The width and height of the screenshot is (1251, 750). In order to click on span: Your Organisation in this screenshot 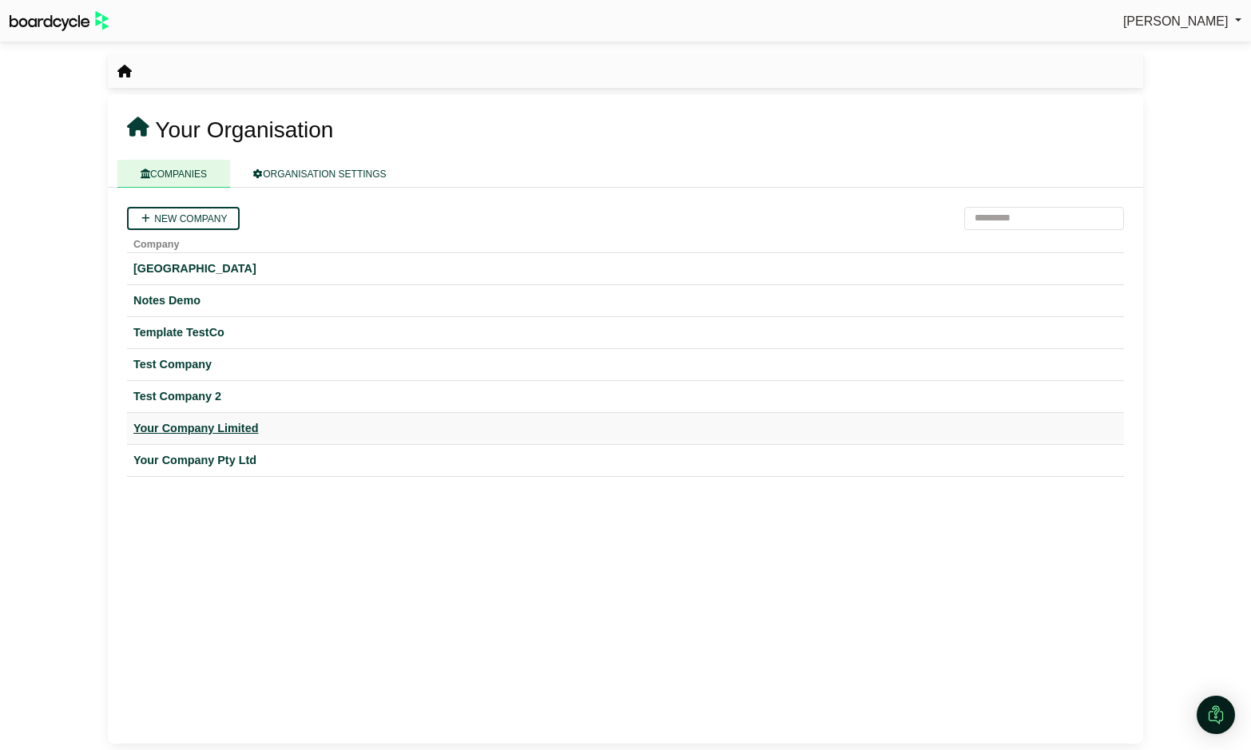, I will do `click(244, 129)`.